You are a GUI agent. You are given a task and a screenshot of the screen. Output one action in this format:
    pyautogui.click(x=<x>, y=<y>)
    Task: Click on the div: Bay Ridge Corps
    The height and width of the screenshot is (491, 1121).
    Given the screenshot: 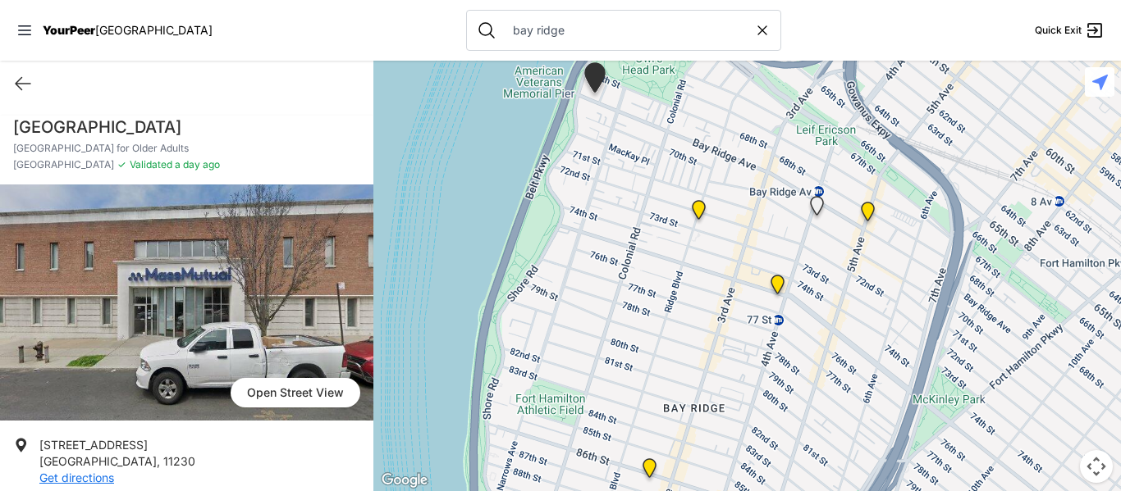 What is the action you would take?
    pyautogui.click(x=649, y=472)
    